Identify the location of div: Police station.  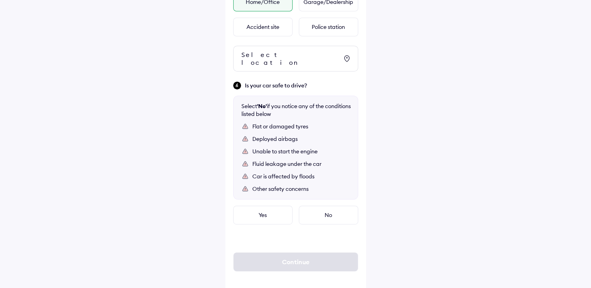
(329, 27).